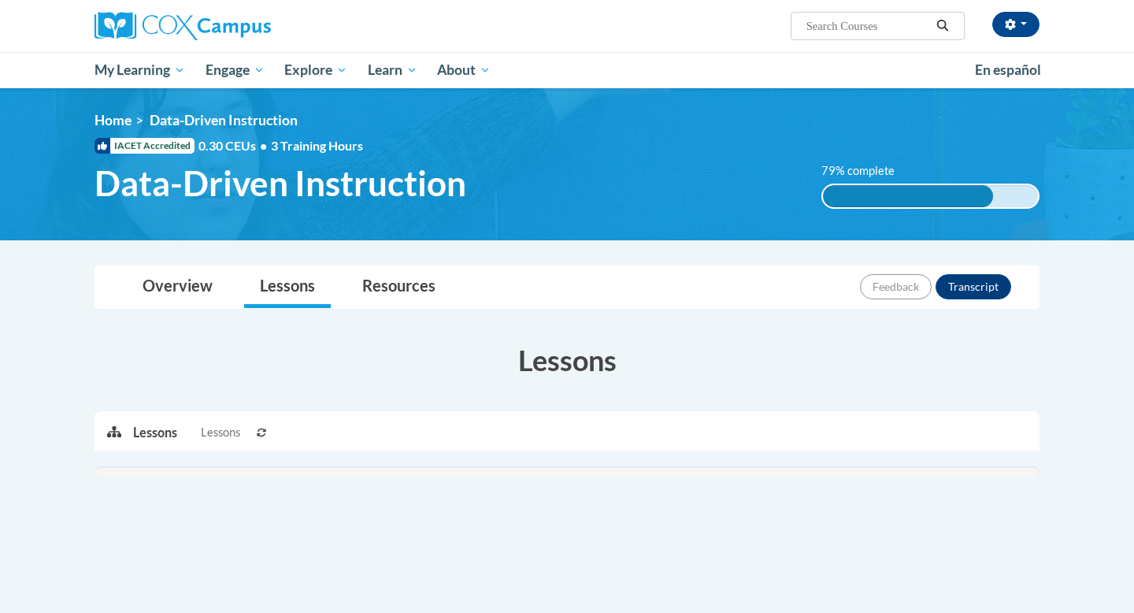 The height and width of the screenshot is (613, 1134). Describe the element at coordinates (177, 287) in the screenshot. I see `a: Overview` at that location.